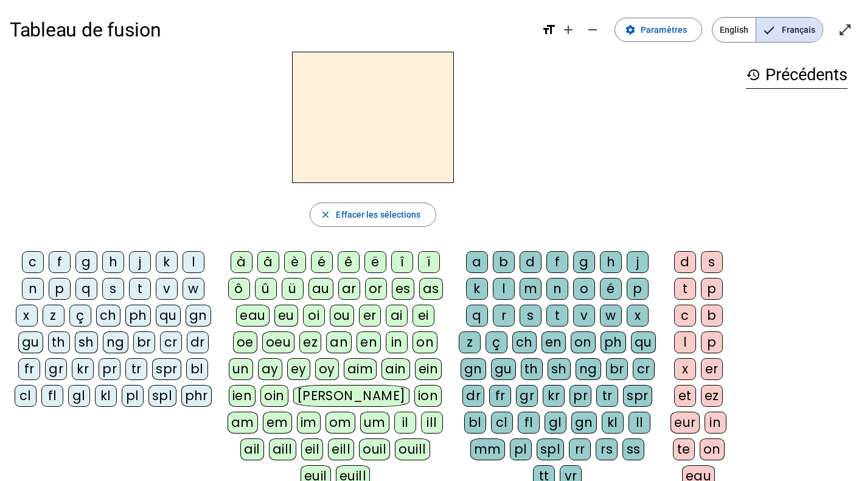 The height and width of the screenshot is (481, 867). I want to click on div: rs, so click(606, 450).